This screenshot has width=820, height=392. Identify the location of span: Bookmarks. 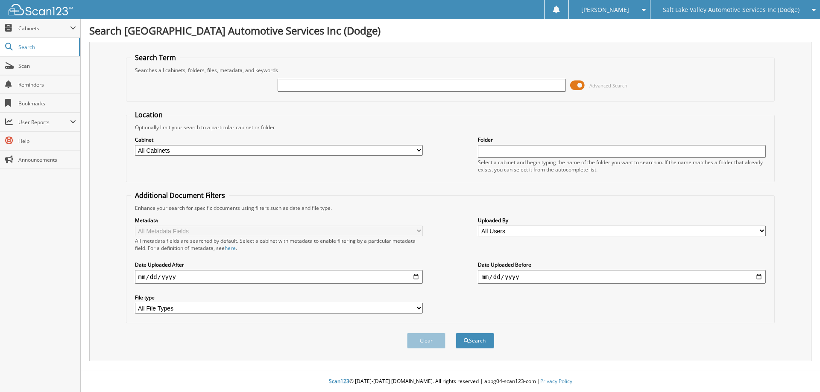
(47, 103).